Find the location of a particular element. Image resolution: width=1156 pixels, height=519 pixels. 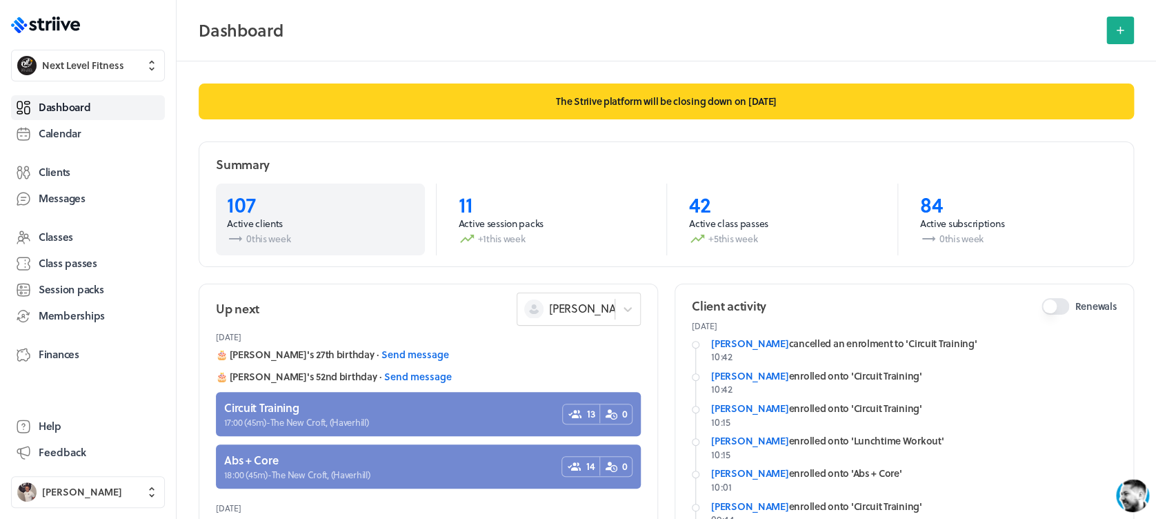

img: Ben Robinson is located at coordinates (27, 492).